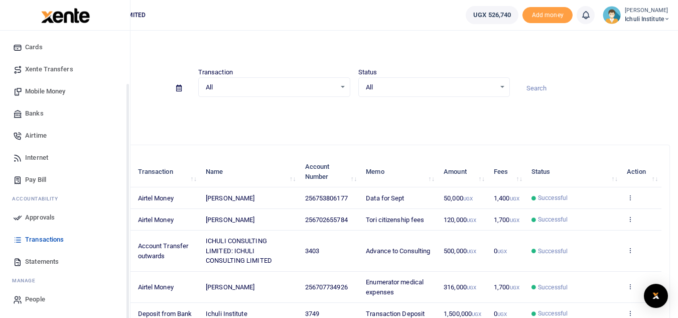  What do you see at coordinates (399, 172) in the screenshot?
I see `th: Memo: activate to sort column ascending` at bounding box center [399, 172].